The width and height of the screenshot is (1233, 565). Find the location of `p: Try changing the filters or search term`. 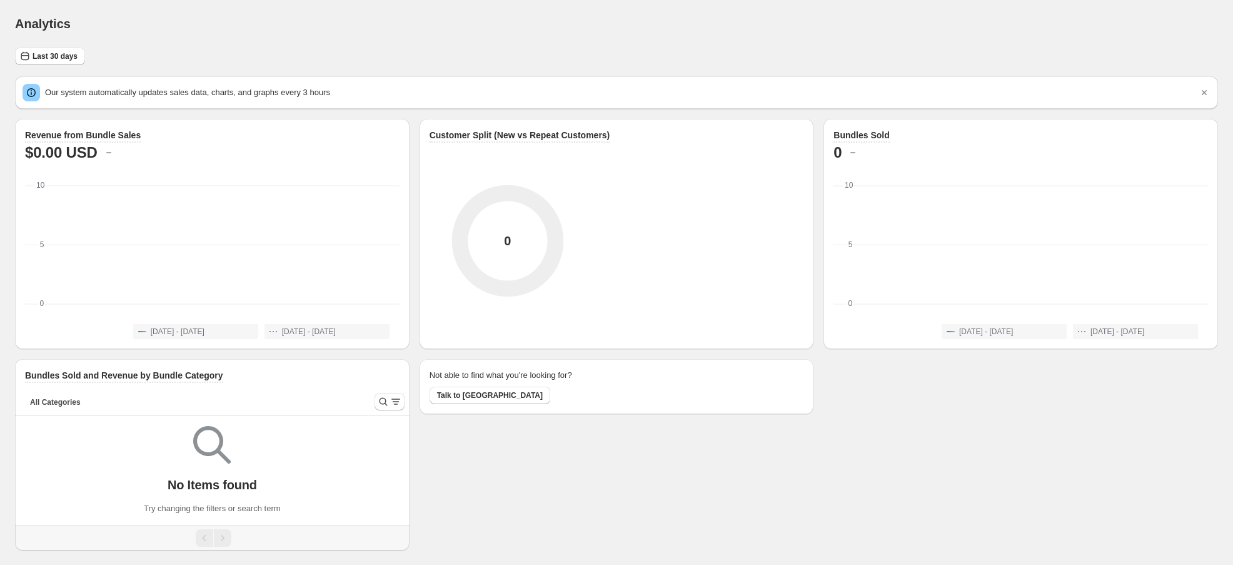

p: Try changing the filters or search term is located at coordinates (212, 508).